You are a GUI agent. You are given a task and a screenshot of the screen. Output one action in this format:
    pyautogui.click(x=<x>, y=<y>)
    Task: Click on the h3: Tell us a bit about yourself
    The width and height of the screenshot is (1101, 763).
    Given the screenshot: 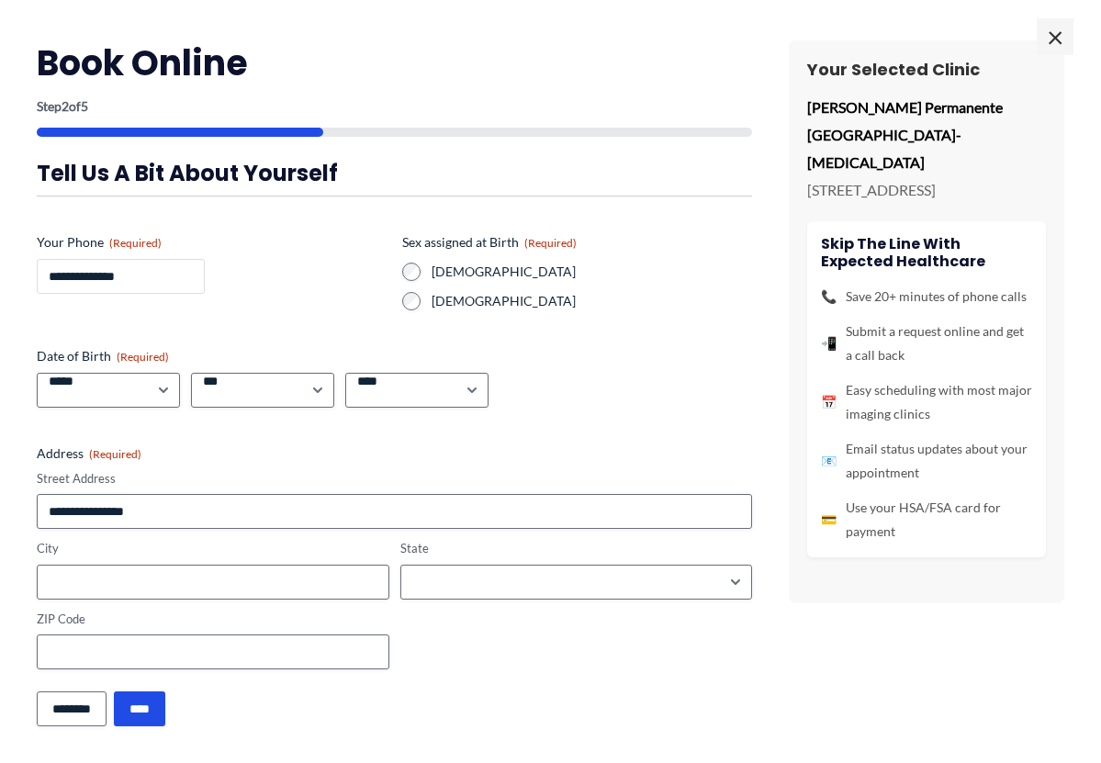 What is the action you would take?
    pyautogui.click(x=394, y=173)
    